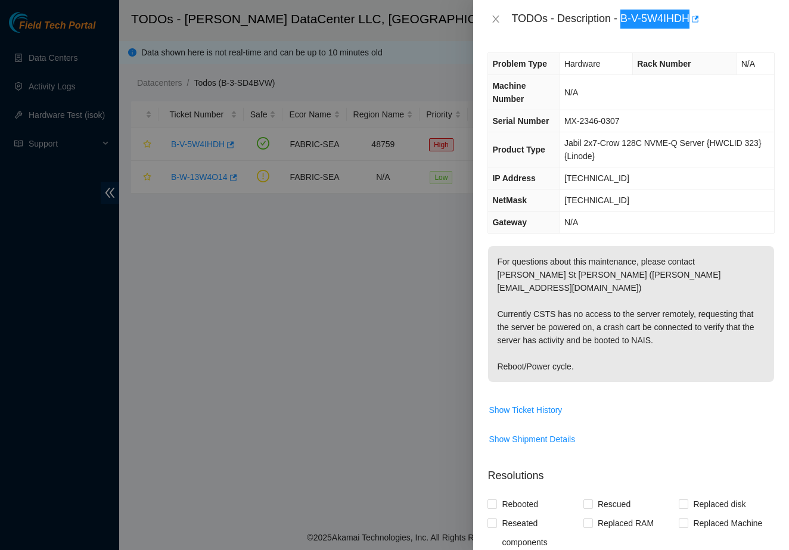 The image size is (789, 550). What do you see at coordinates (520, 121) in the screenshot?
I see `span: Serial Number` at bounding box center [520, 121].